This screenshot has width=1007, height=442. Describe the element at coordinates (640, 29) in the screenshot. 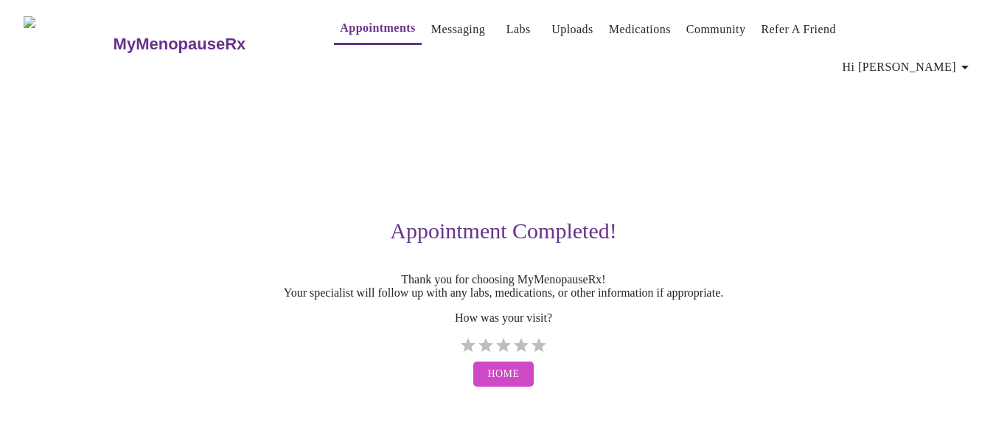

I see `button: Medications` at that location.